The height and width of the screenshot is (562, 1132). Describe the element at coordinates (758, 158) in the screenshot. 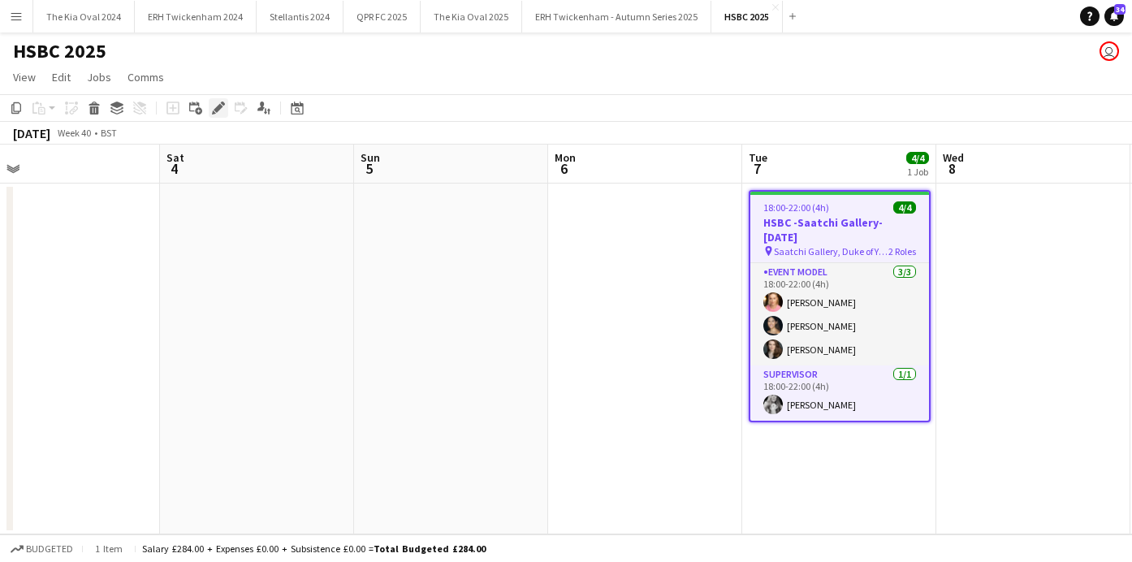

I see `span: Tue` at that location.